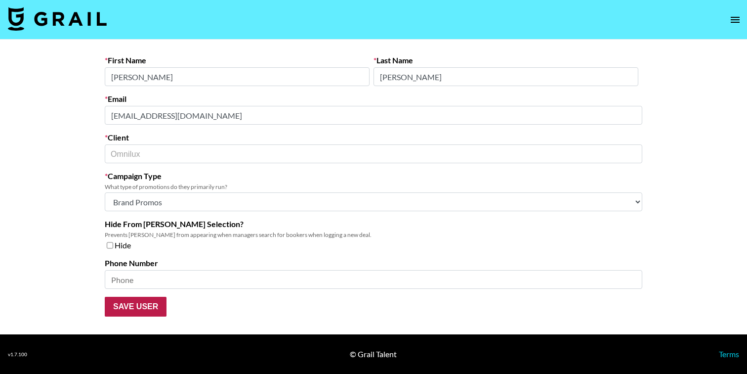 This screenshot has height=374, width=747. What do you see at coordinates (374, 186) in the screenshot?
I see `div: What type of promotions do they primarily run?` at bounding box center [374, 186].